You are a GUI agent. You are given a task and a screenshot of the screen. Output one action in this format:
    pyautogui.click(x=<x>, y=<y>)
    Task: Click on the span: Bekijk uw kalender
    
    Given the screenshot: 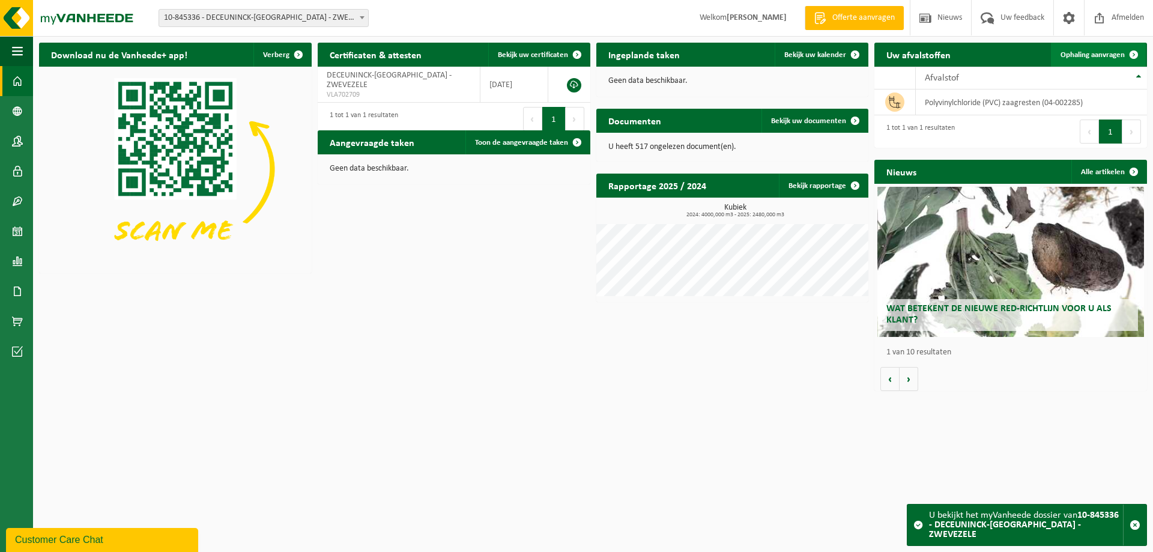 What is the action you would take?
    pyautogui.click(x=815, y=55)
    